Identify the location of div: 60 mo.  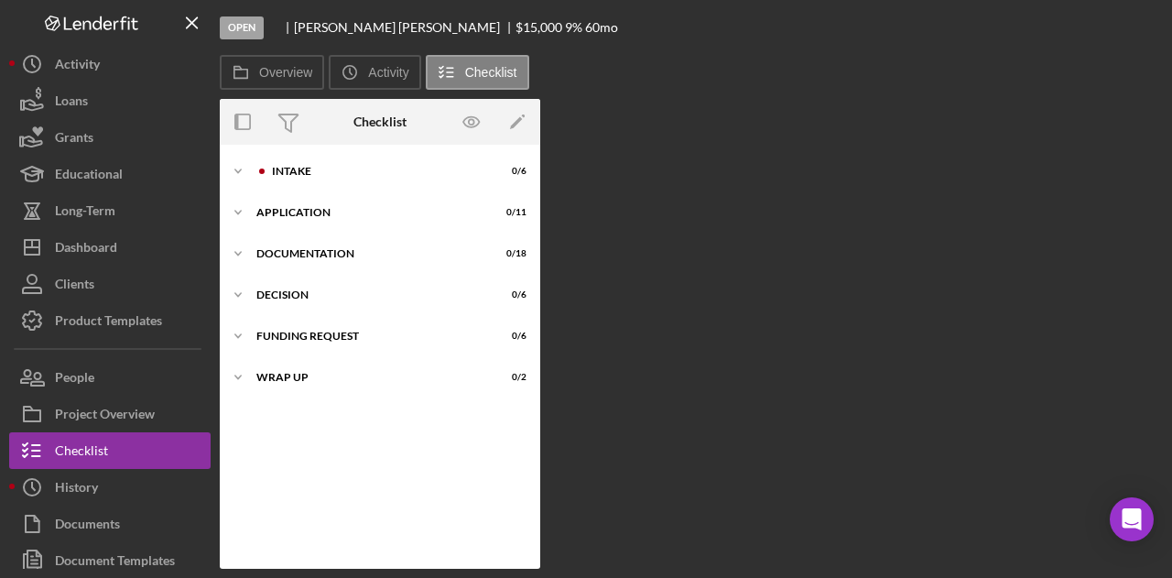
(602, 27).